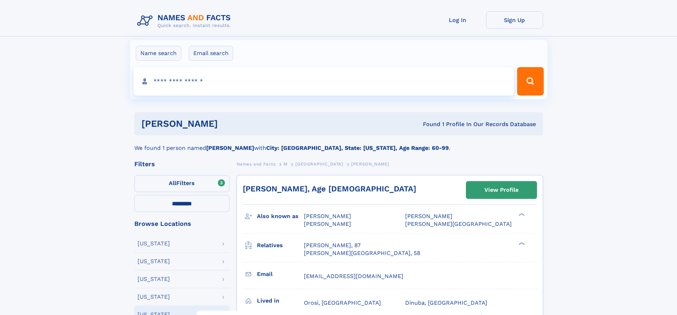  What do you see at coordinates (324, 81) in the screenshot?
I see `input: search input` at bounding box center [324, 81].